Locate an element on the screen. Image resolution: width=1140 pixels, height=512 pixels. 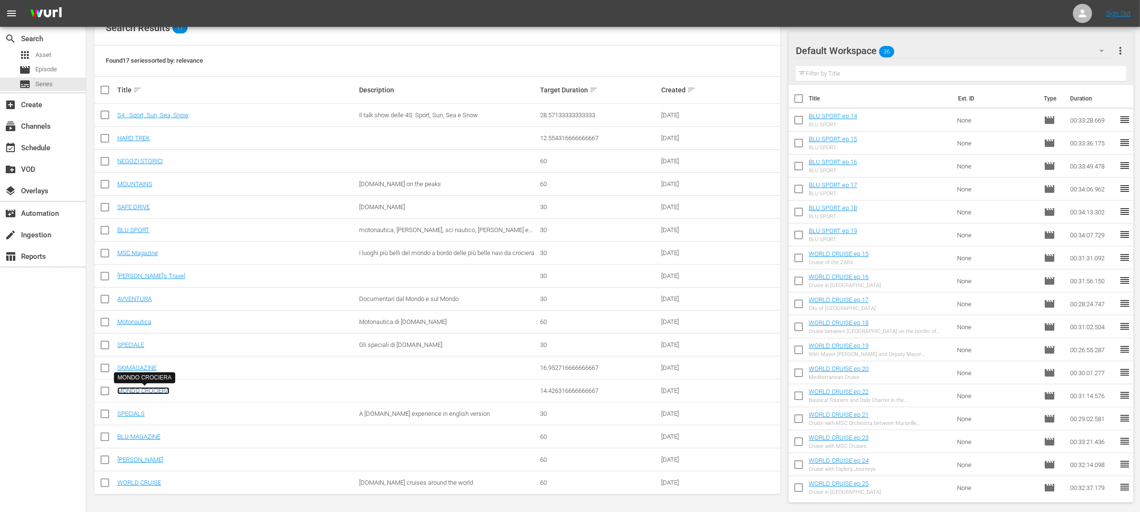
a: BLU SPORT ep 19 is located at coordinates (833, 231).